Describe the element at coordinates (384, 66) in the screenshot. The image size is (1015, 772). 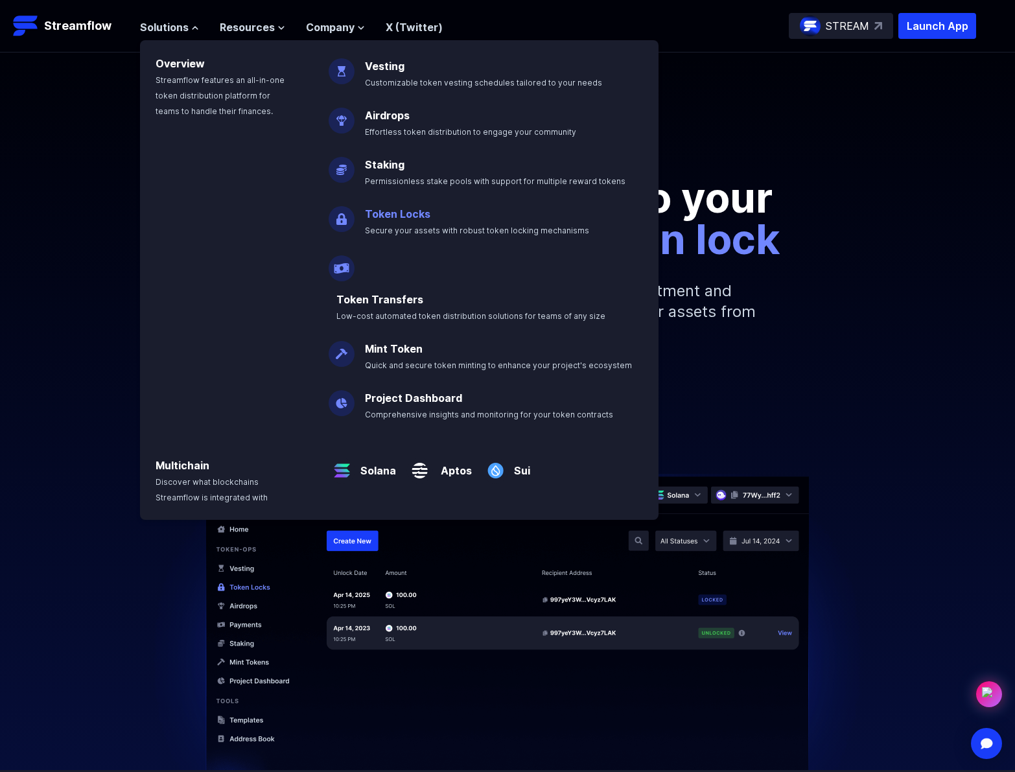
I see `a: Vesting` at that location.